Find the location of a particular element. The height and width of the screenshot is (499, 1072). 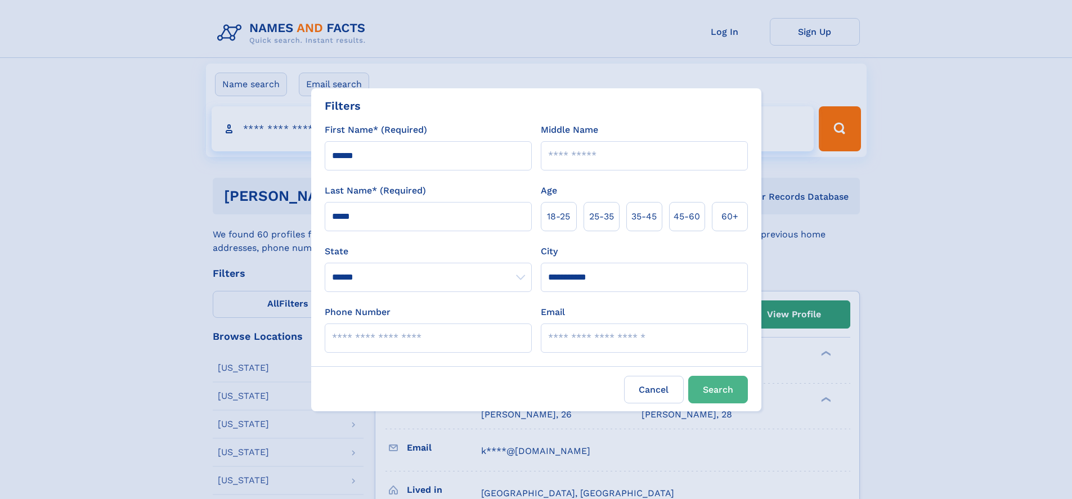

button: Search is located at coordinates (718, 390).